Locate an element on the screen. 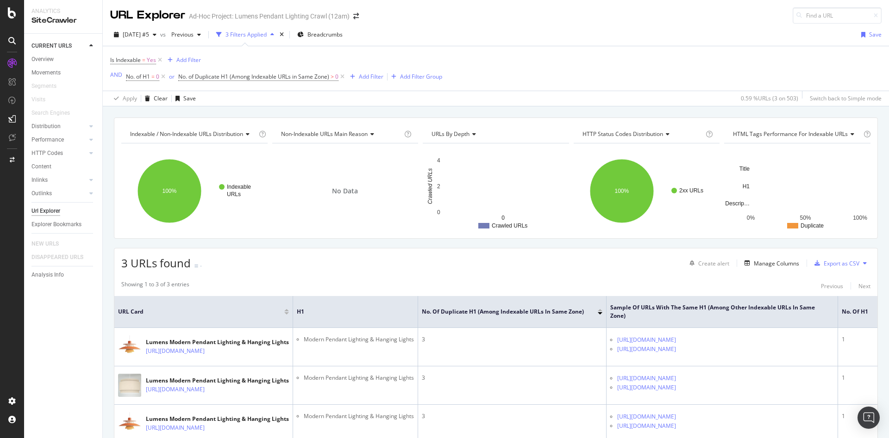 The image size is (889, 438). text: Title is located at coordinates (744, 169).